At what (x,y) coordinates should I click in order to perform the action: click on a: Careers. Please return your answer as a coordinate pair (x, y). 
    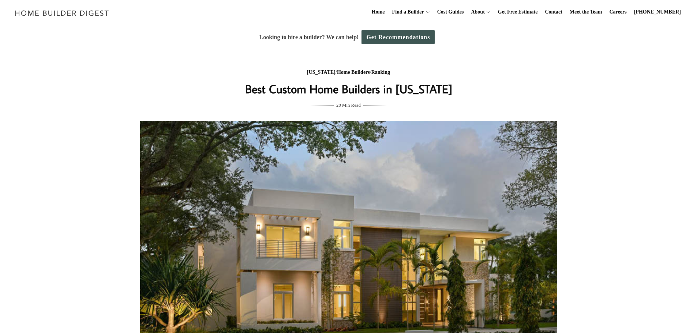
    Looking at the image, I should click on (618, 12).